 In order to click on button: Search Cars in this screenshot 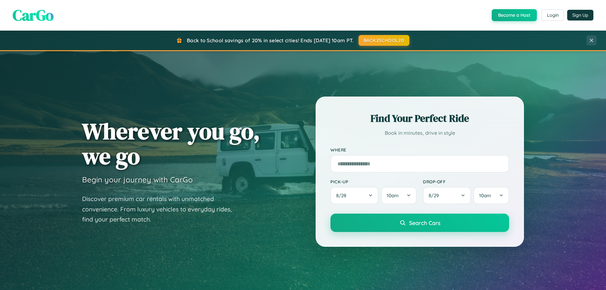, I will do `click(420, 223)`.